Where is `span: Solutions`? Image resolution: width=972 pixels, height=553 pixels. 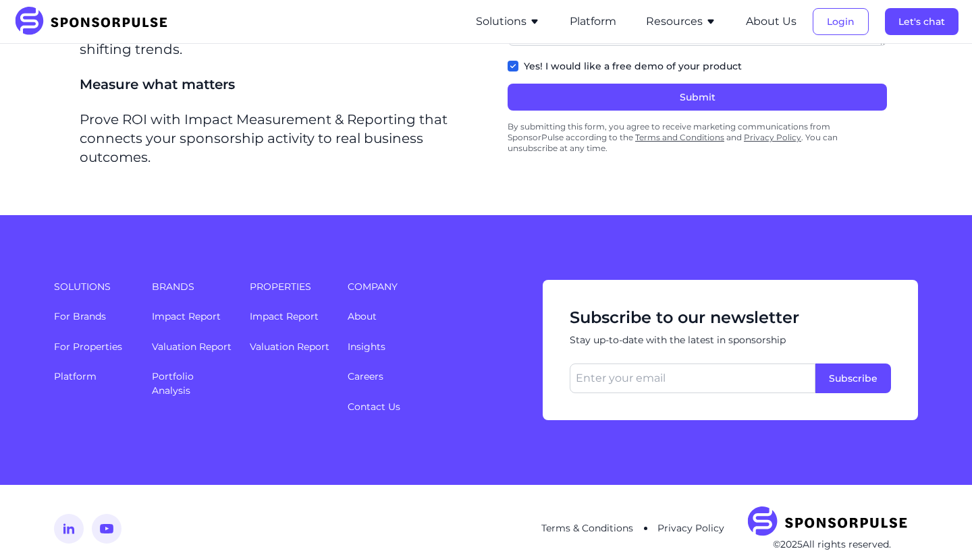 span: Solutions is located at coordinates (94, 287).